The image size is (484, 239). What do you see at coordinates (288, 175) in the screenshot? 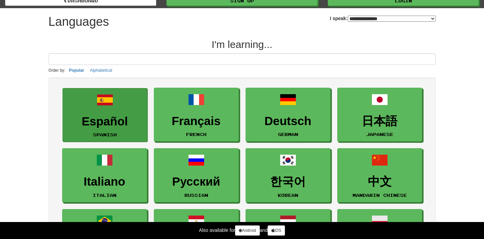
I see `a: 한국어Korean` at bounding box center [288, 175].